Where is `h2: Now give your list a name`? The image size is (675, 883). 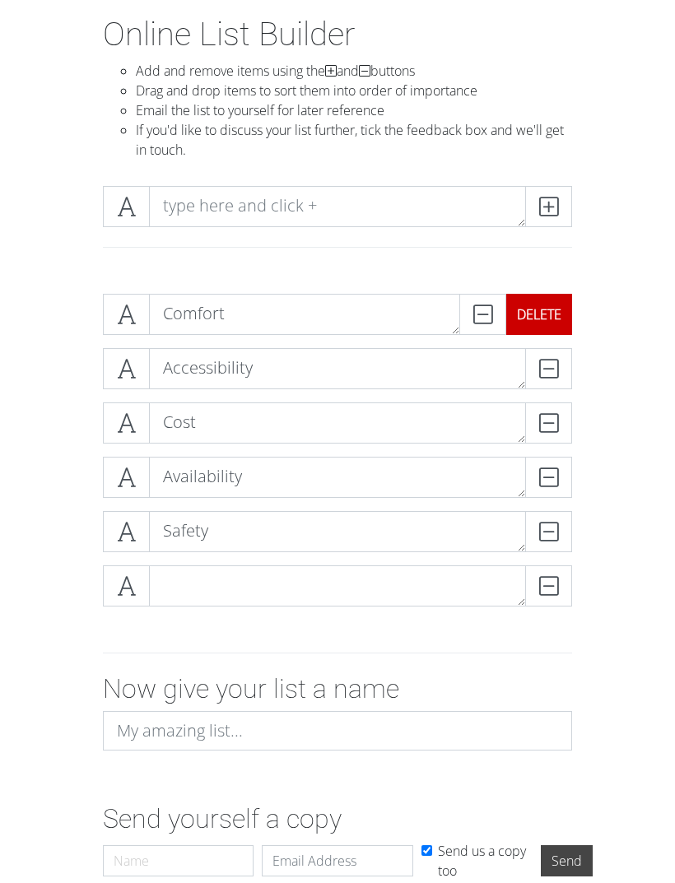
h2: Now give your list a name is located at coordinates (338, 689).